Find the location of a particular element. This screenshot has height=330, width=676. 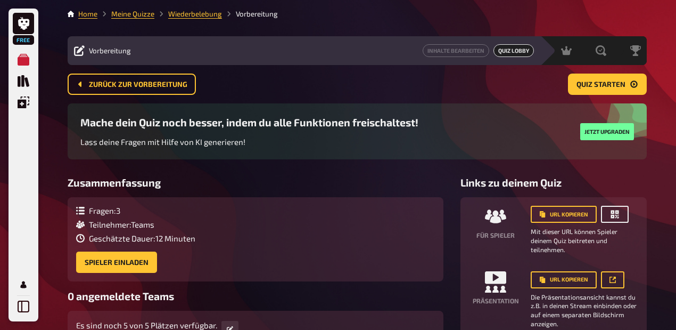

button: Zurück zur Vorbereitung is located at coordinates (131, 84).